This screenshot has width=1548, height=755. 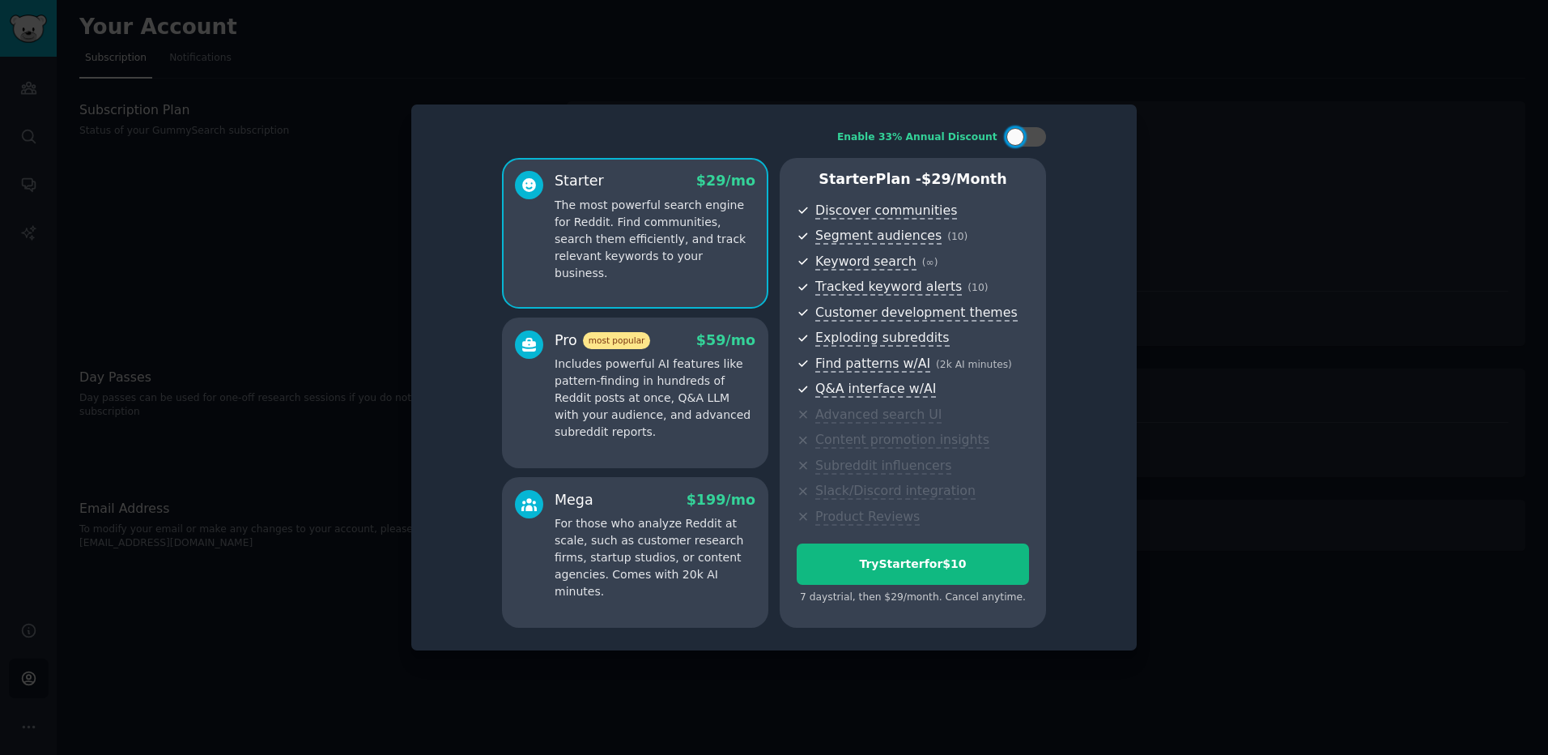 What do you see at coordinates (726, 340) in the screenshot?
I see `span: $ 59 /mo` at bounding box center [726, 340].